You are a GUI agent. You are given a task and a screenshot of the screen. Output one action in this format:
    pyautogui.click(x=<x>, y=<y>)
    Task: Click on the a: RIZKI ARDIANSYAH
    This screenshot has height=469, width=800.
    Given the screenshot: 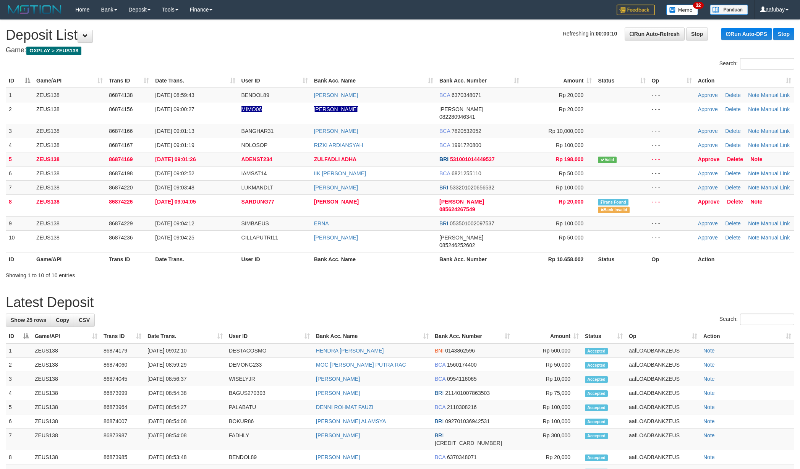 What is the action you would take?
    pyautogui.click(x=339, y=145)
    